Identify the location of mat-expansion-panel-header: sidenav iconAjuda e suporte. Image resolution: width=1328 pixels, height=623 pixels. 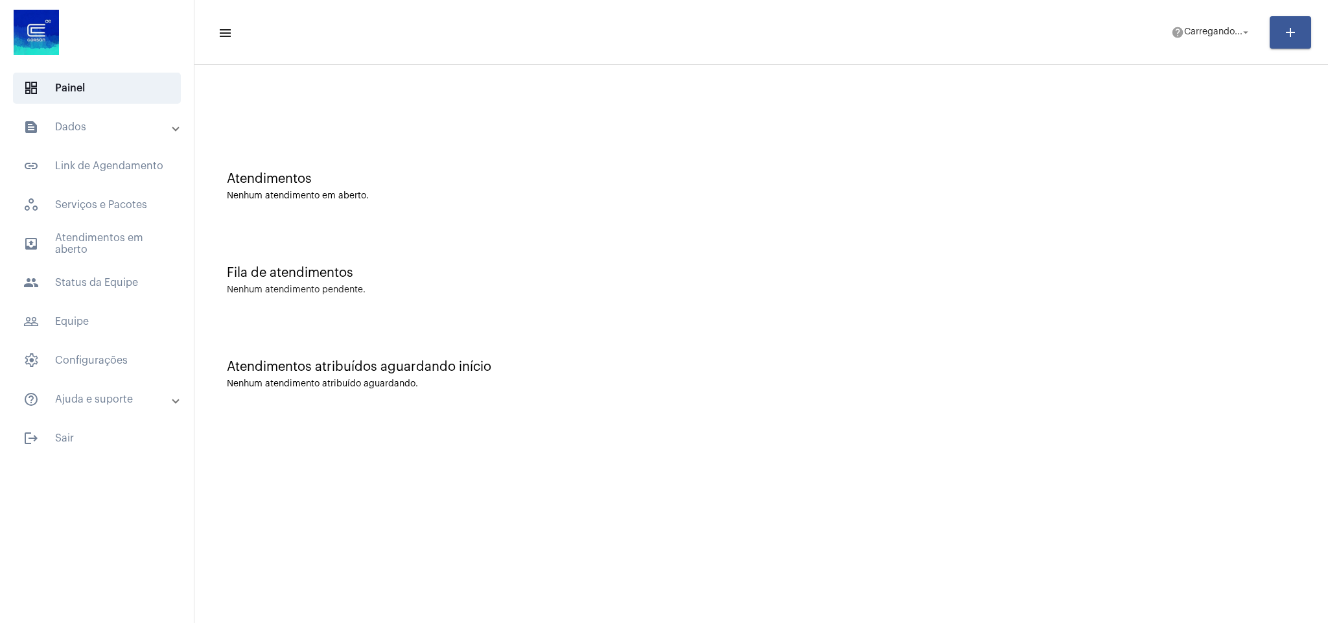
(100, 399).